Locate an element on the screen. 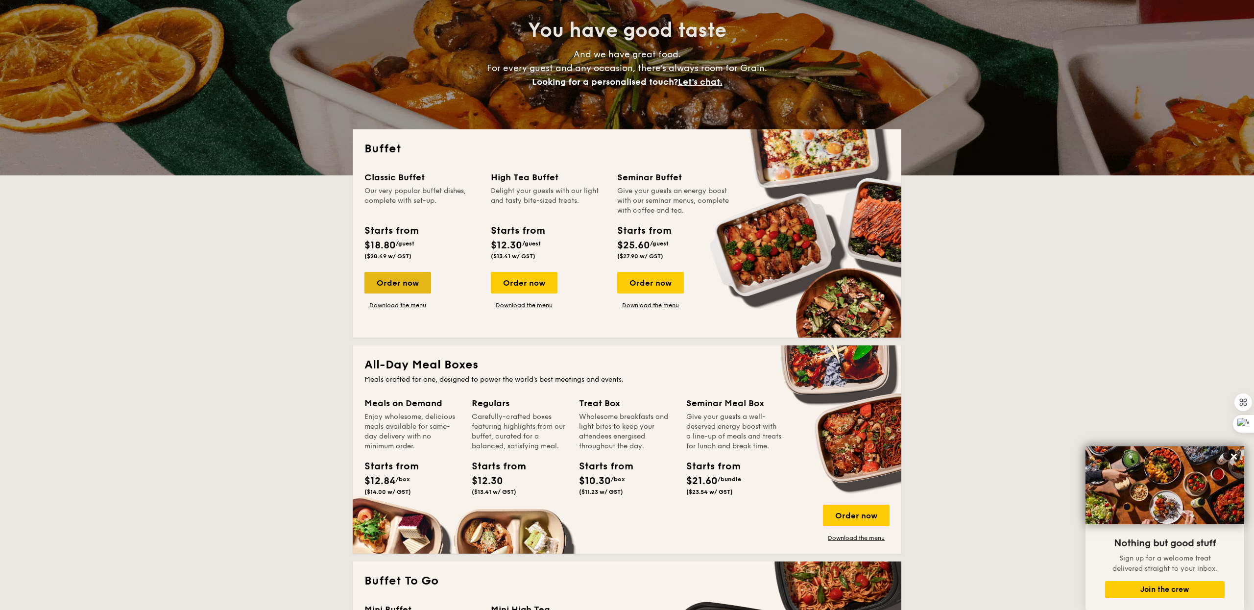 This screenshot has height=610, width=1254. div: Meals on Demand is located at coordinates (412, 403).